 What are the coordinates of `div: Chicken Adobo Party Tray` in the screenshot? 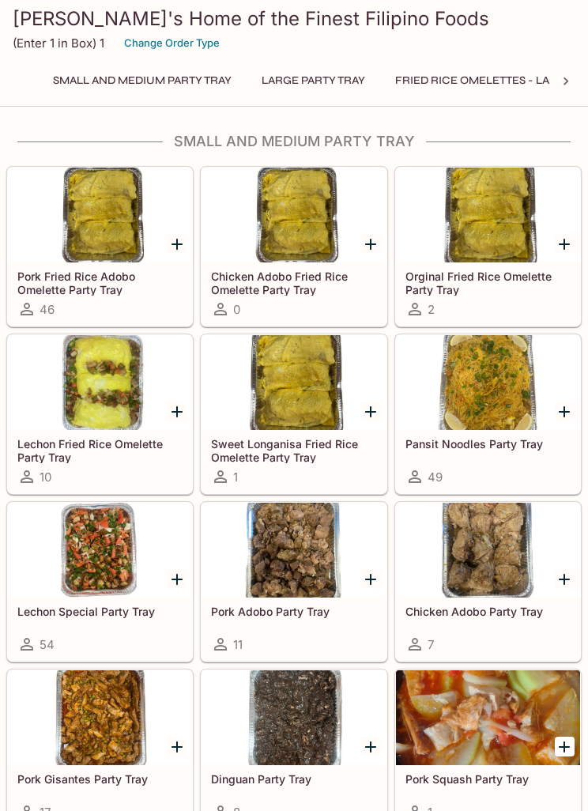 It's located at (488, 550).